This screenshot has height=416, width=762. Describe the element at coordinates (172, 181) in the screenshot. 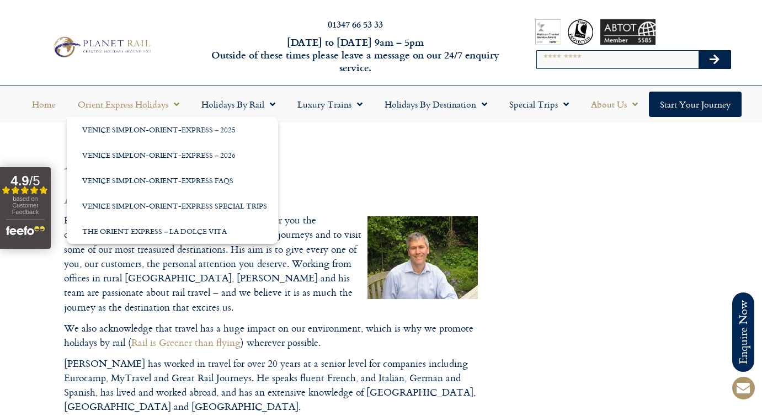

I see `ul: Orient Express Holidays` at that location.